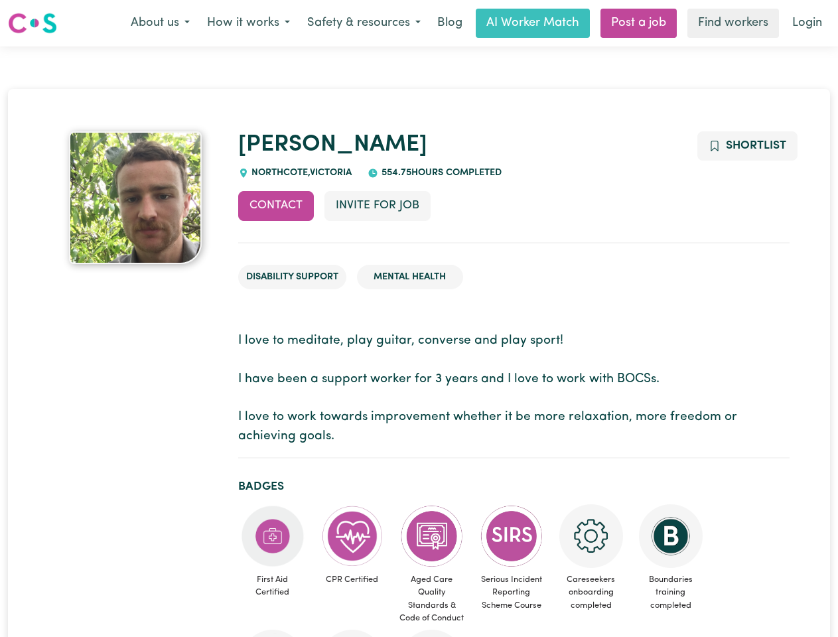 The height and width of the screenshot is (637, 838). Describe the element at coordinates (638, 23) in the screenshot. I see `a: Post a job` at that location.